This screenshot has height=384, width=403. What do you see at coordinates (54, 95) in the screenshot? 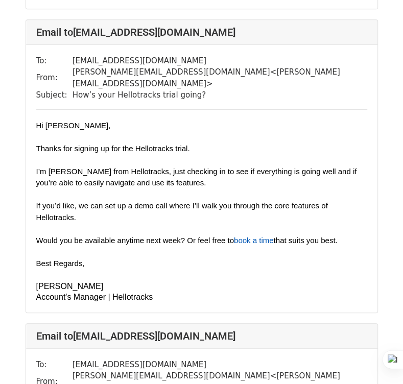
I see `td: Subject:` at bounding box center [54, 95].